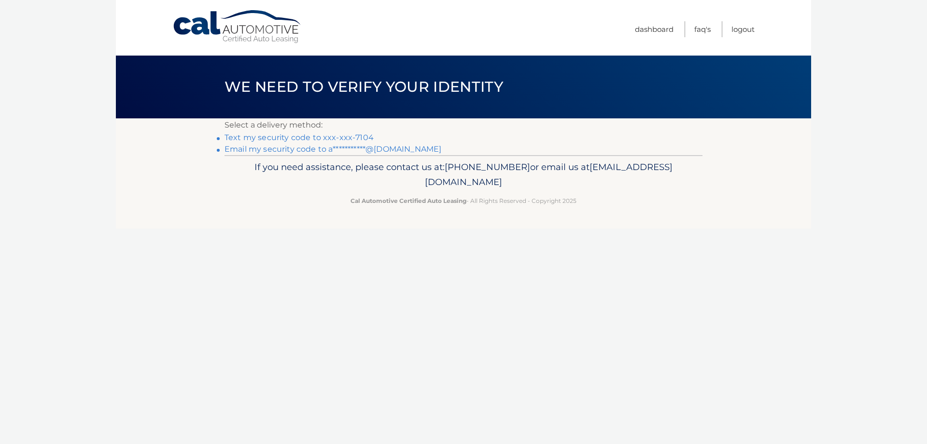 Image resolution: width=927 pixels, height=444 pixels. I want to click on span: We need to verify your identity, so click(364, 86).